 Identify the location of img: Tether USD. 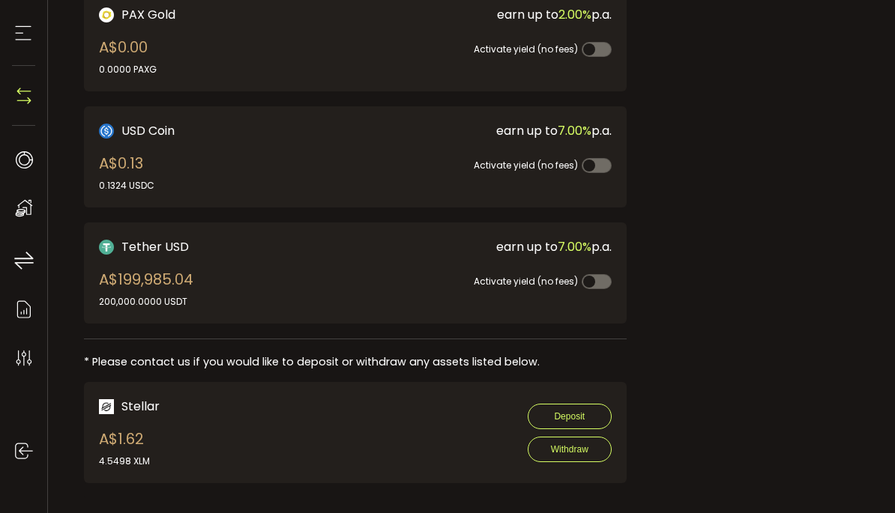
(106, 247).